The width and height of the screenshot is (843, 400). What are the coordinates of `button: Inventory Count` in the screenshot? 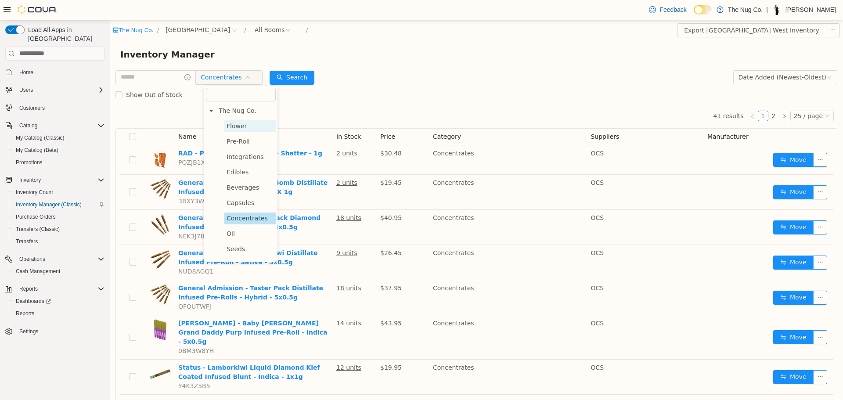 It's located at (58, 192).